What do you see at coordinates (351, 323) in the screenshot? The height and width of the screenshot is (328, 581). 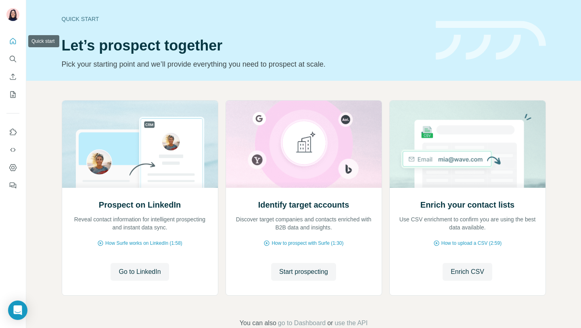 I see `span: use the API` at bounding box center [351, 323].